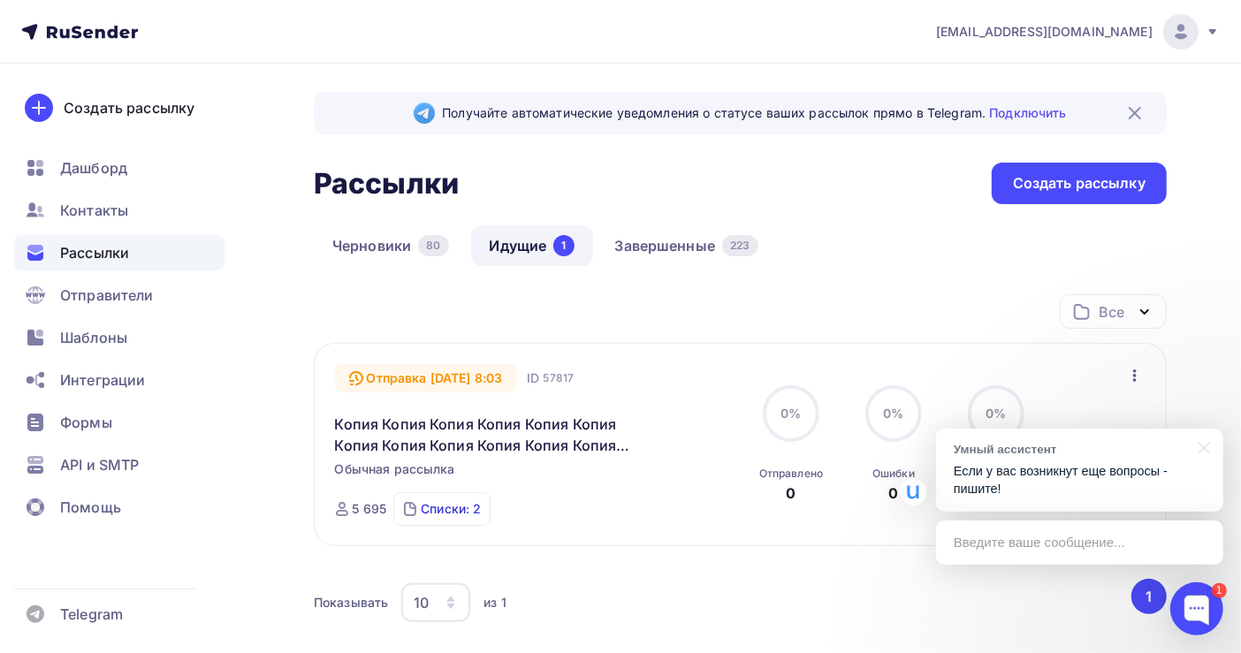 This screenshot has width=1241, height=653. What do you see at coordinates (103, 380) in the screenshot?
I see `span: Интеграции` at bounding box center [103, 380].